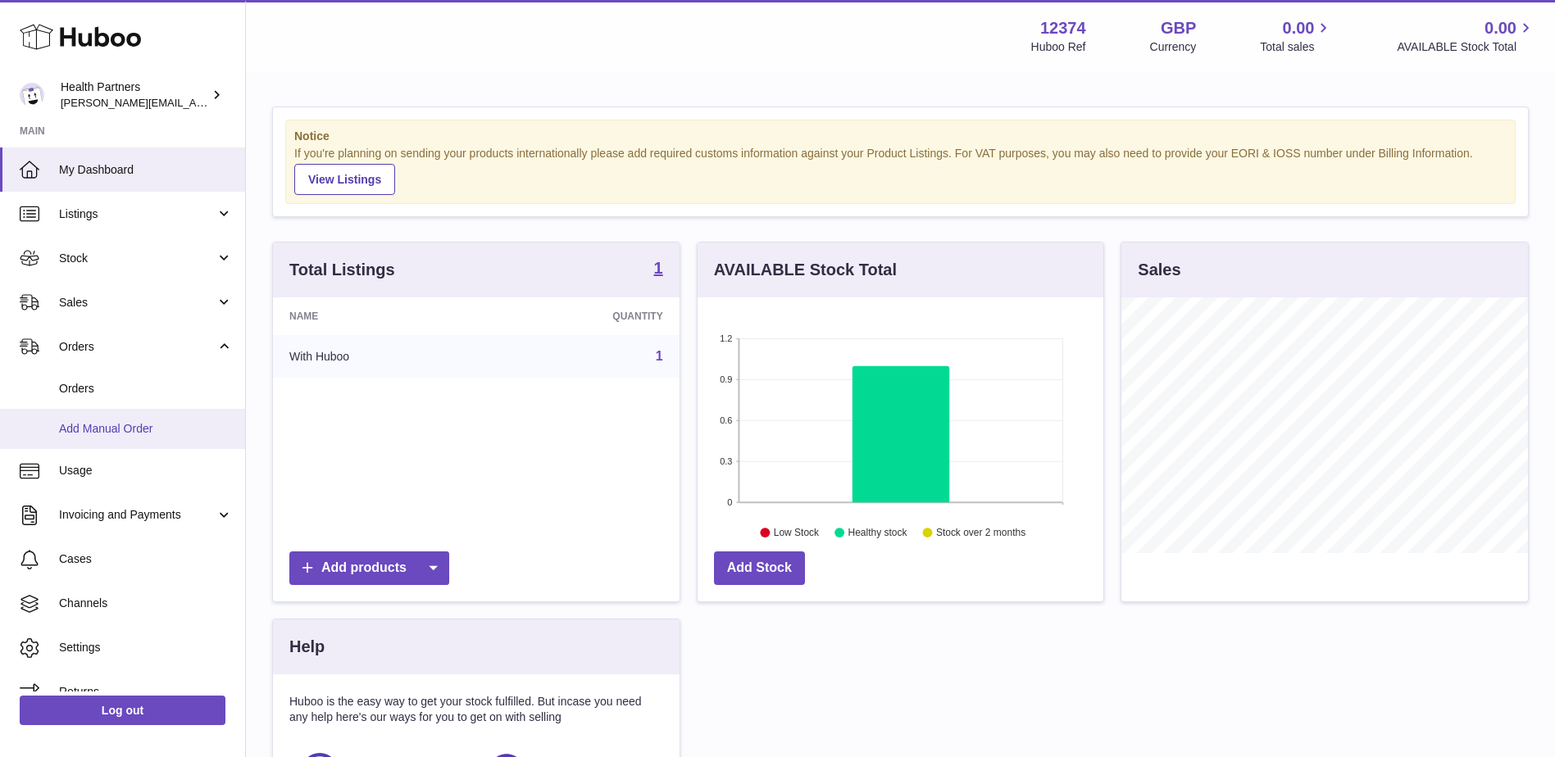 This screenshot has width=1555, height=757. What do you see at coordinates (146, 603) in the screenshot?
I see `span: Channels` at bounding box center [146, 603].